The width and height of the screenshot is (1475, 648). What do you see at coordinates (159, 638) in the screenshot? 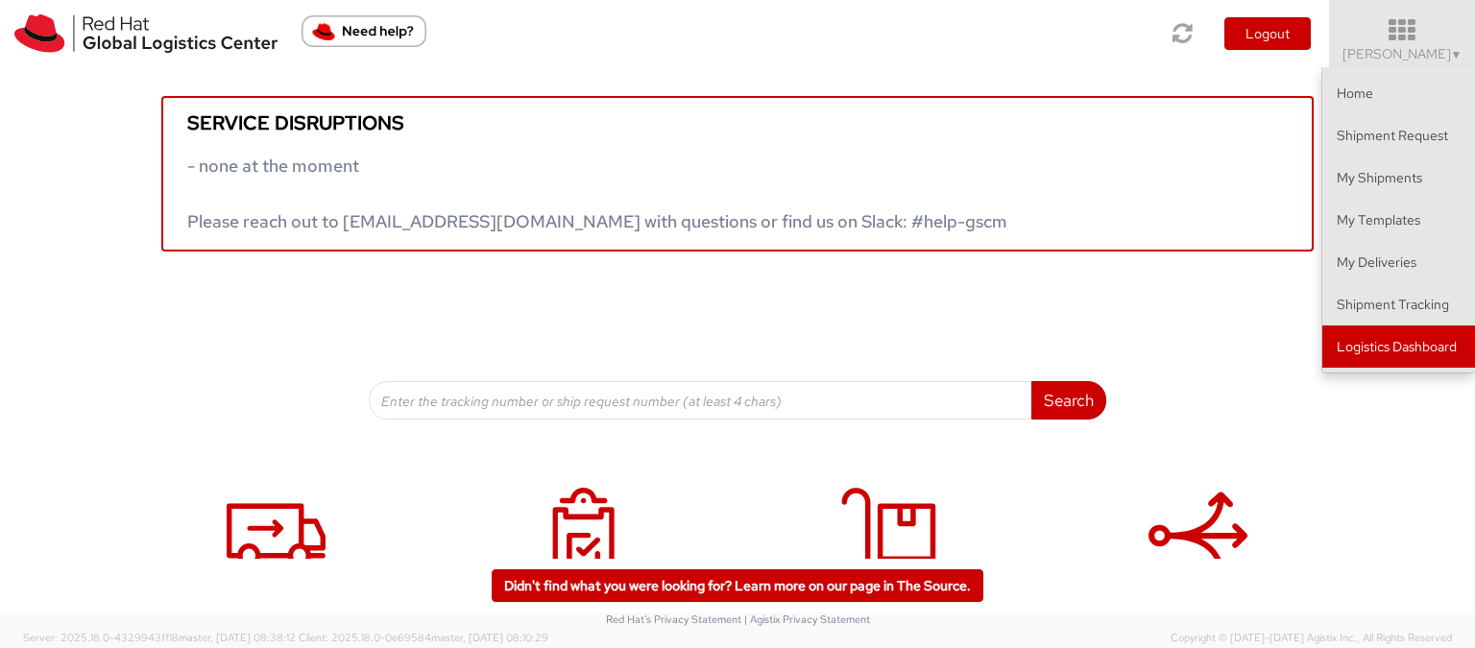
I see `span: Server: 2025.18.0-4329943ff18` at bounding box center [159, 638].